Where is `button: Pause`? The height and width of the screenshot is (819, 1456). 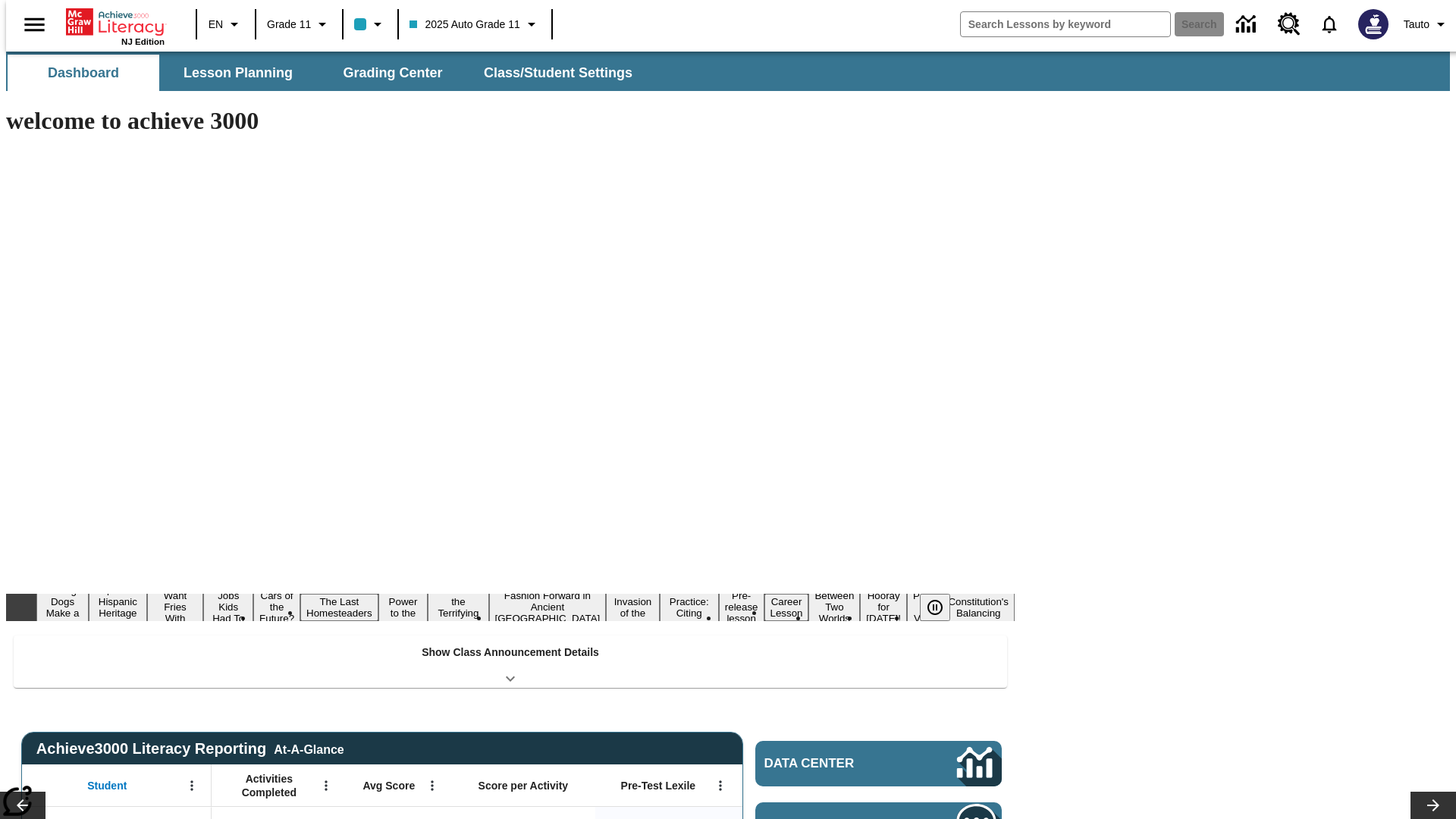 button: Pause is located at coordinates (935, 607).